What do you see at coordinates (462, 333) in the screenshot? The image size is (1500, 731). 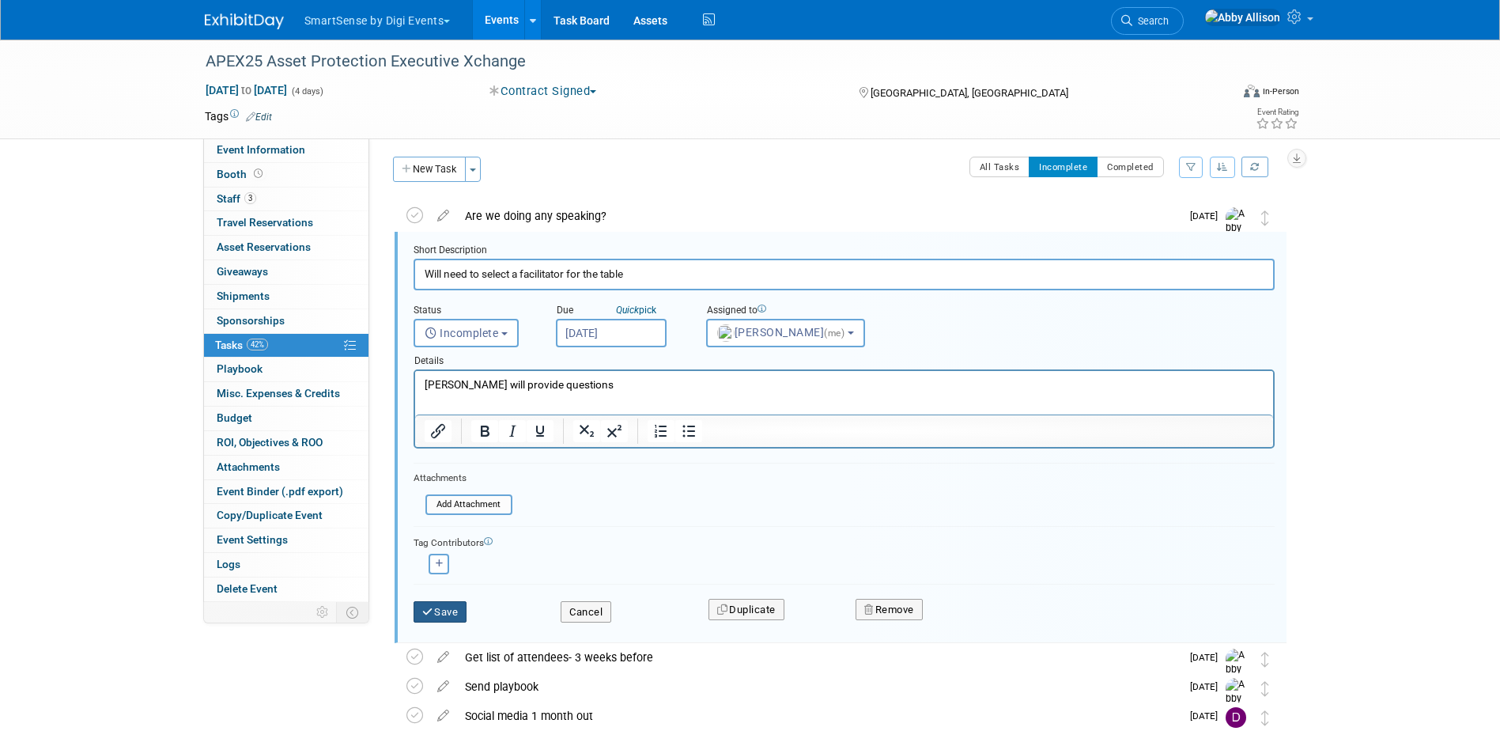 I see `span: Incomplete` at bounding box center [462, 333].